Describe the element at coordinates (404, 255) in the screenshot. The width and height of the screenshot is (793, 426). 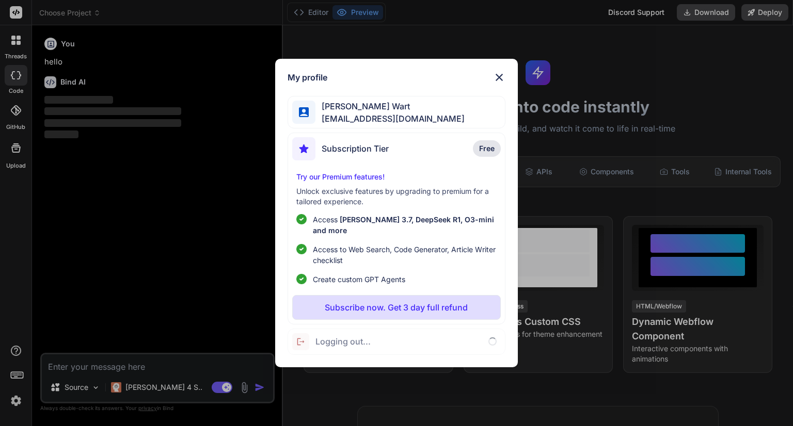
I see `span: Access to Web Search, Code Generator, Article Writer checklist` at that location.